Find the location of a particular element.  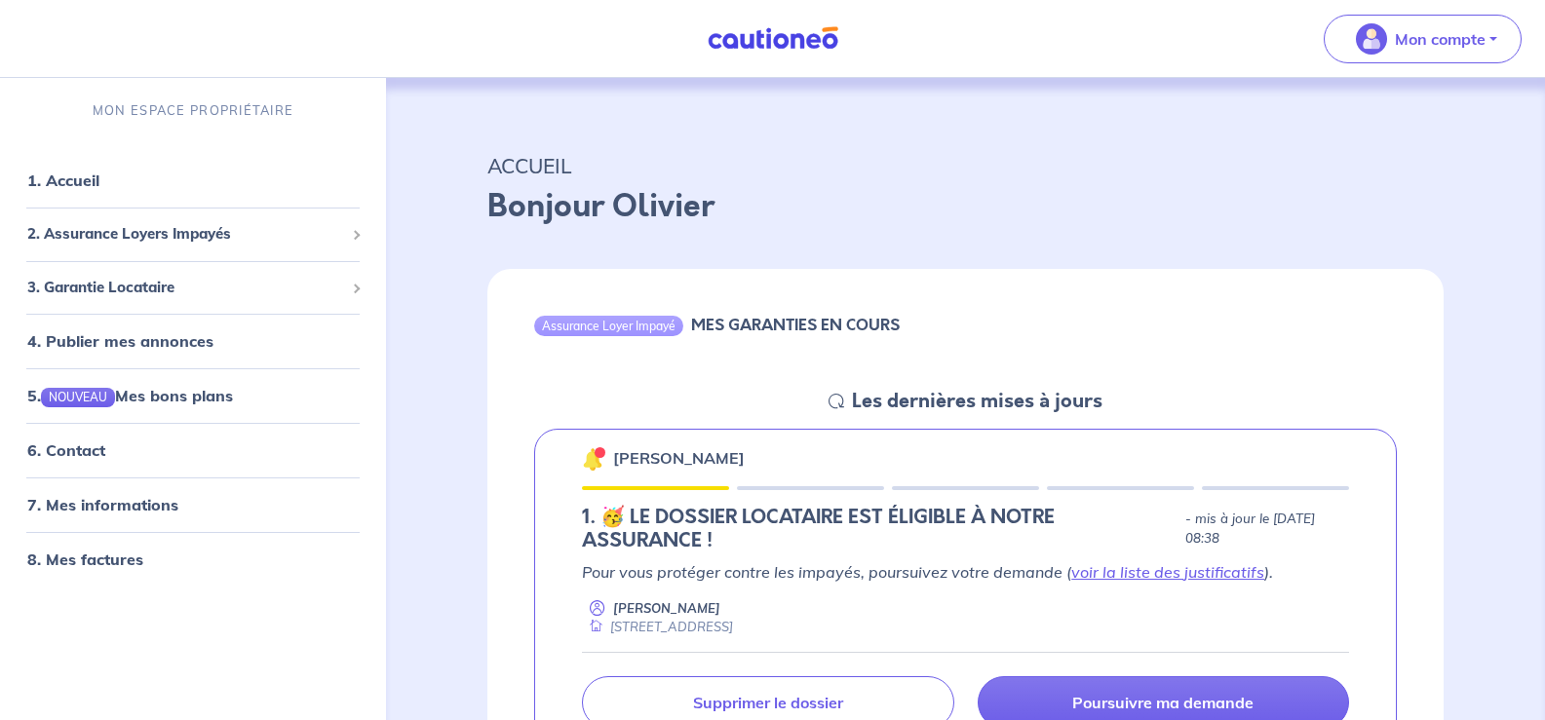

h5: 1.︎ 🥳 LE DOSSIER LOCATAIRE EST ÉLIGIBLE À NOTRE ASSURANCE ! is located at coordinates (879, 529).